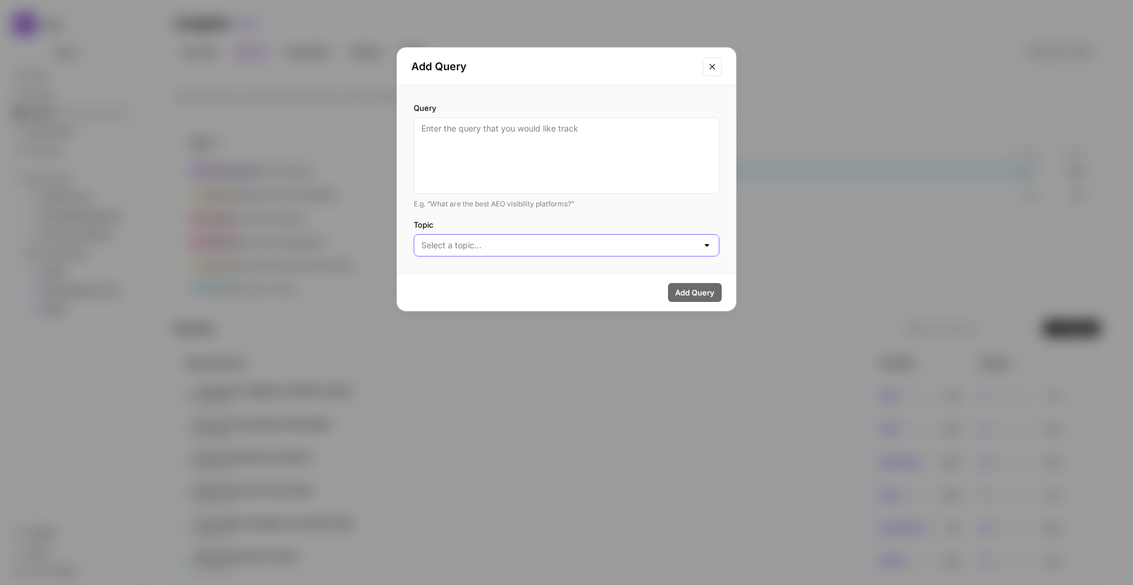 This screenshot has width=1133, height=585. Describe the element at coordinates (566, 108) in the screenshot. I see `label: Query` at that location.